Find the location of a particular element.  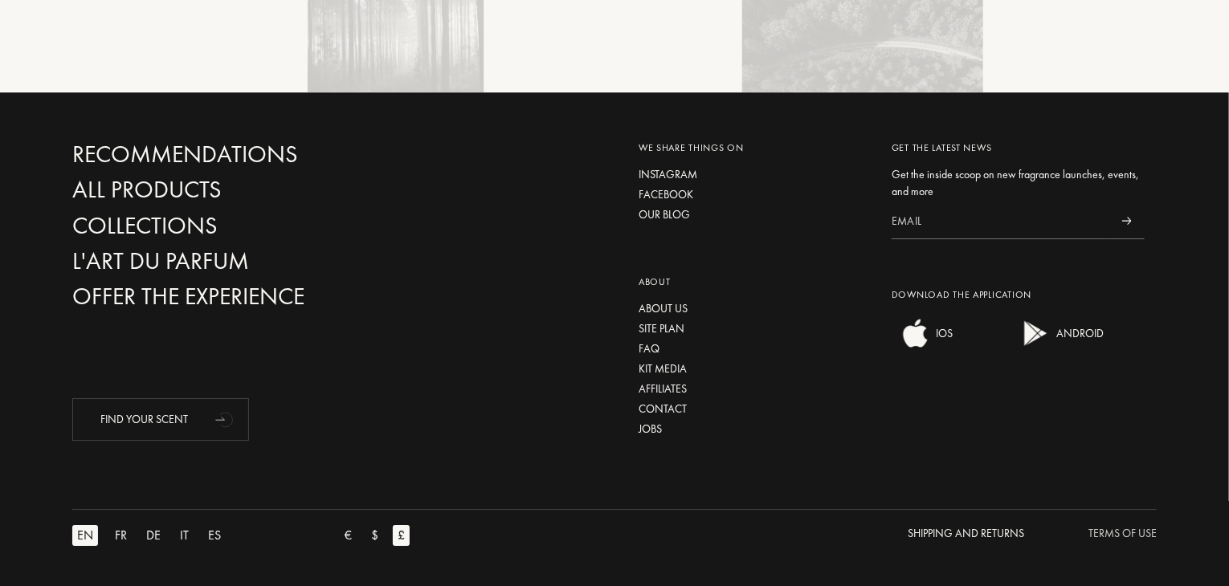

div: About us is located at coordinates (752, 308).